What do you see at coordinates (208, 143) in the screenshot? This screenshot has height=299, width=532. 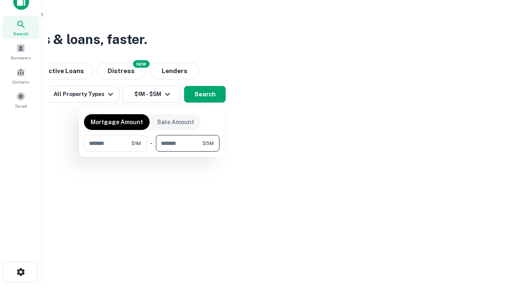 I see `span: $5M` at bounding box center [208, 143].